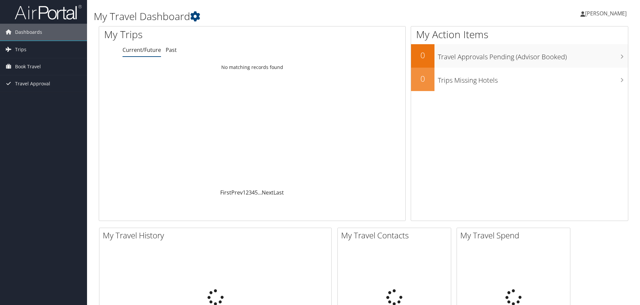  What do you see at coordinates (247, 193) in the screenshot?
I see `a: 2` at bounding box center [247, 193].